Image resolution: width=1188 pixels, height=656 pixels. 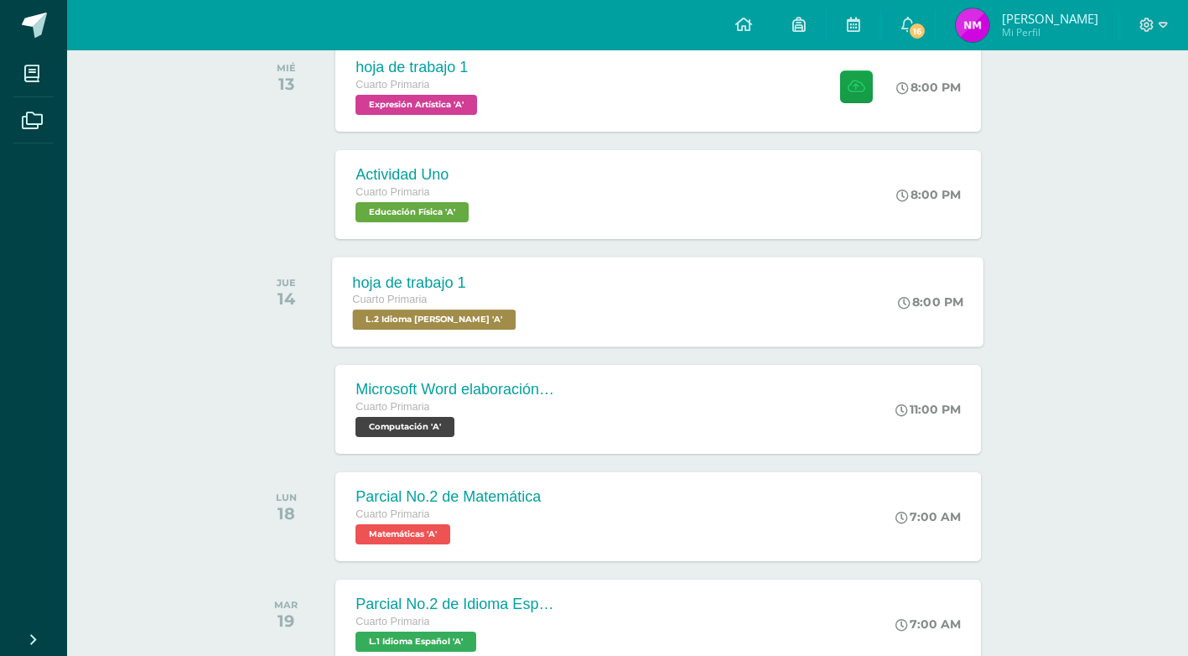 I want to click on div: 18, so click(x=286, y=513).